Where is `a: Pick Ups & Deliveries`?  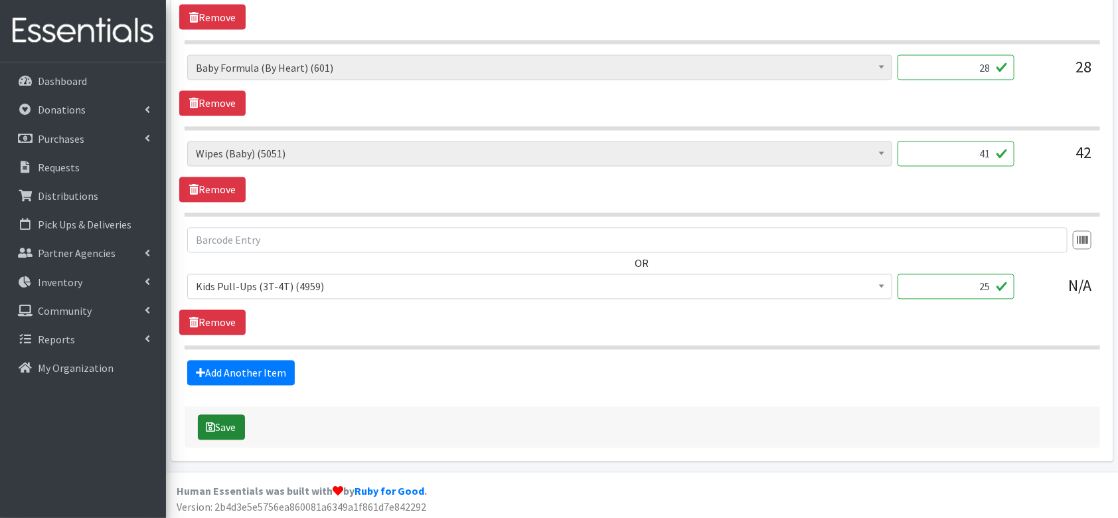 a: Pick Ups & Deliveries is located at coordinates (83, 224).